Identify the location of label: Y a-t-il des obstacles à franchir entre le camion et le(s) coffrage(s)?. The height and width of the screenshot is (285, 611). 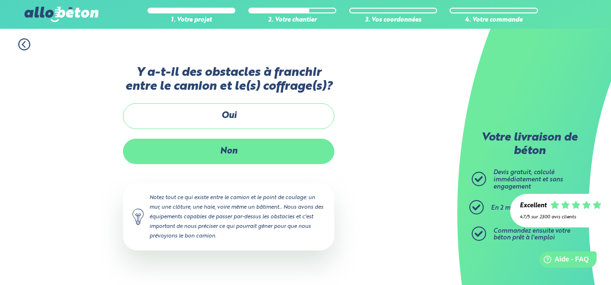
(229, 80).